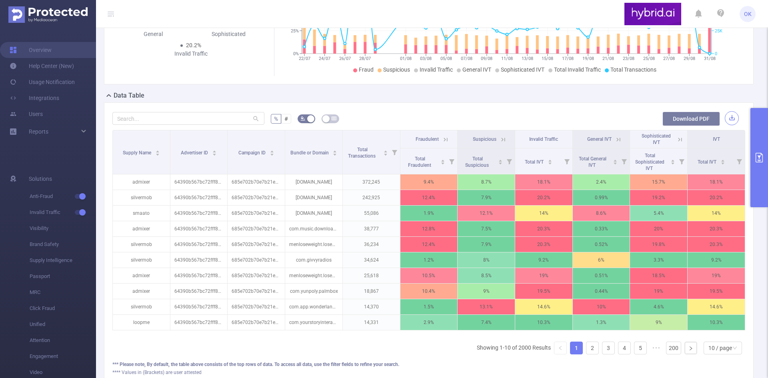 The width and height of the screenshot is (768, 378). Describe the element at coordinates (608, 58) in the screenshot. I see `tspan: 21/08` at that location.